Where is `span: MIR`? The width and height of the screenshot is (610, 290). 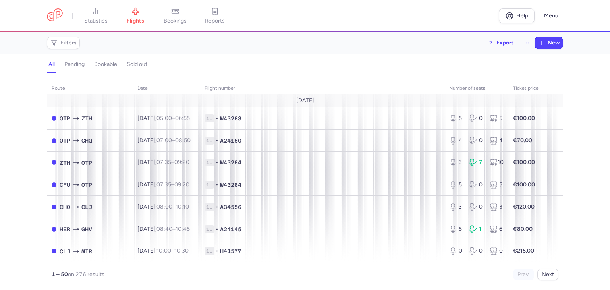 span: MIR is located at coordinates (87, 252).